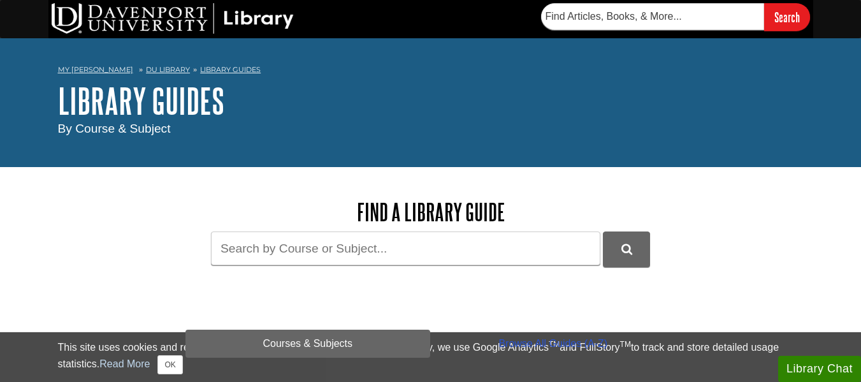 The height and width of the screenshot is (382, 861). What do you see at coordinates (431, 71) in the screenshot?
I see `nav: breadcrumb` at bounding box center [431, 71].